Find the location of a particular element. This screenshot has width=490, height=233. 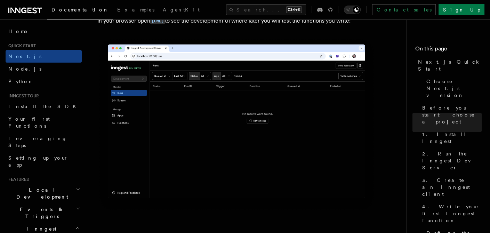

a: Python is located at coordinates (43, 81).